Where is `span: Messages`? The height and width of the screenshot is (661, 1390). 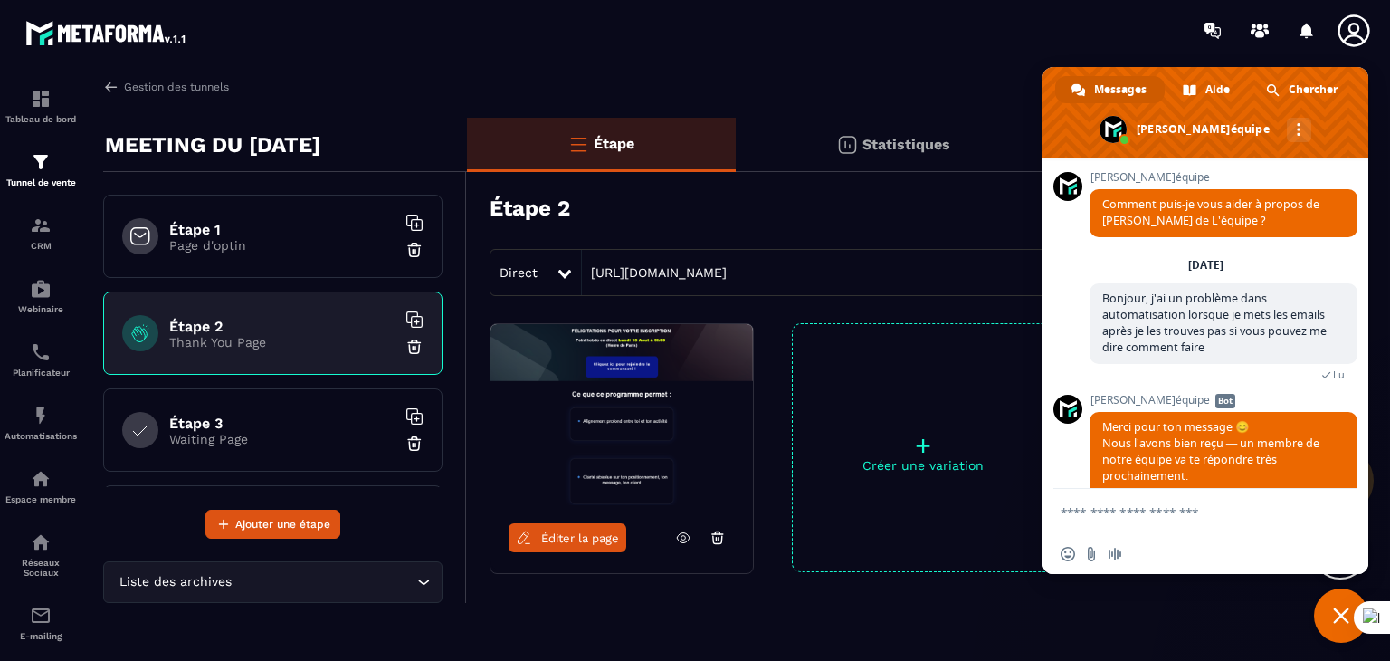 span: Messages is located at coordinates (1121, 90).